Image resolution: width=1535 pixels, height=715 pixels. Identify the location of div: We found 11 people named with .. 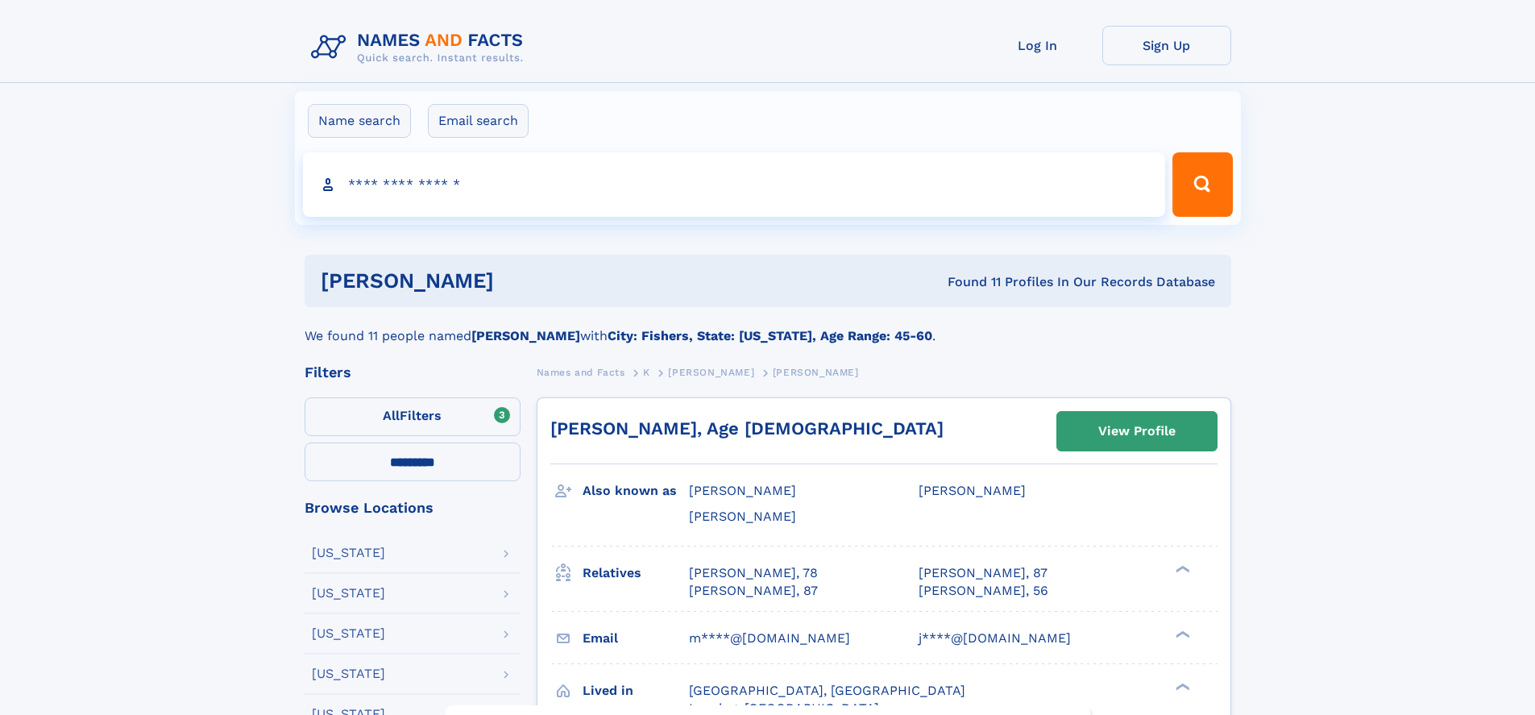
(768, 326).